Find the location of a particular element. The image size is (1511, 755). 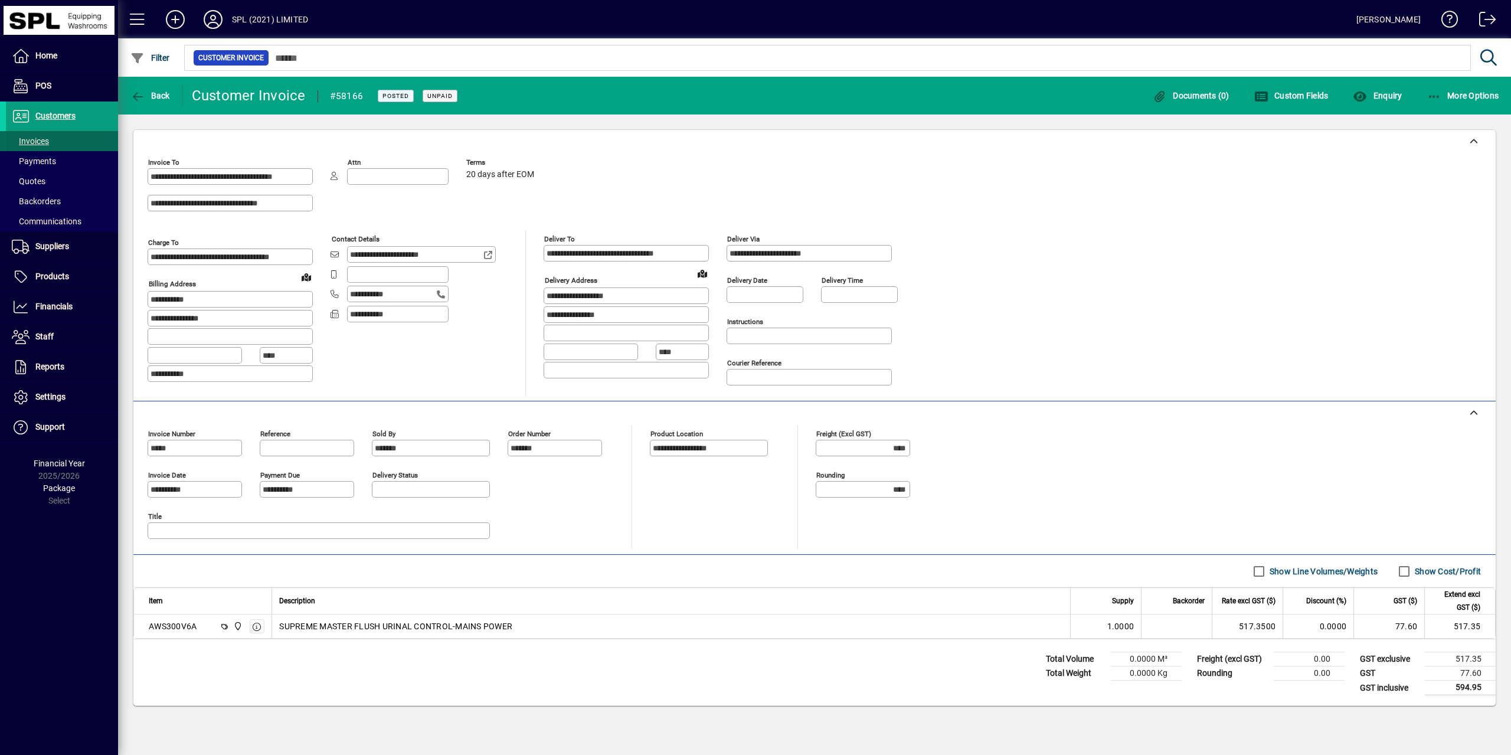

span: Home is located at coordinates (46, 55).